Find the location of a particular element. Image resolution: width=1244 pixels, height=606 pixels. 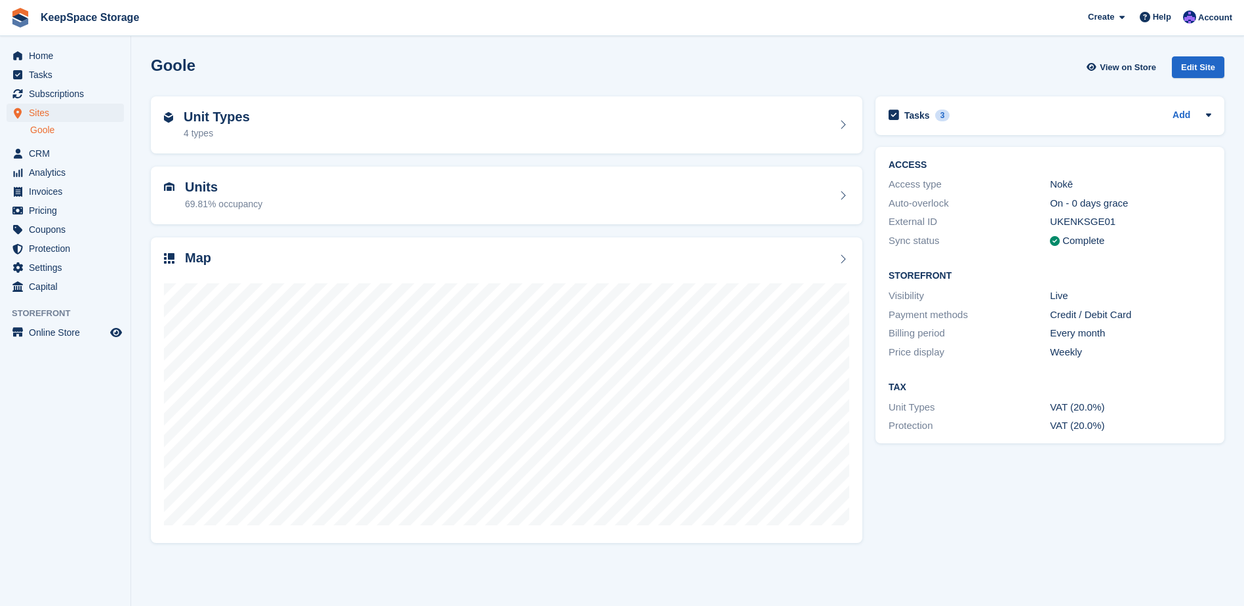

a: KeepSpace Storage is located at coordinates (90, 17).